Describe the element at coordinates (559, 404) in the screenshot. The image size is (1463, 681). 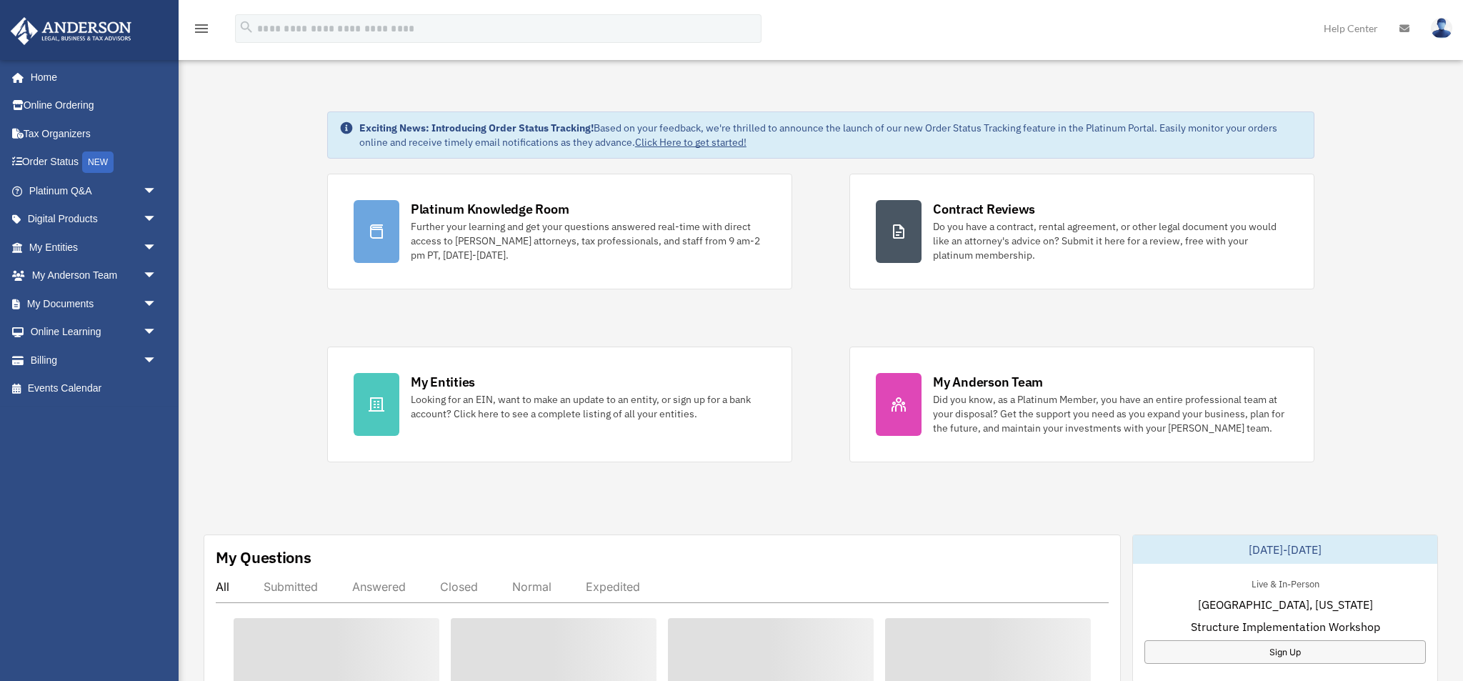
I see `a: My Entities Looking for an EIN, want to make an update to an entity, or sign up for a bank accoun...` at that location.